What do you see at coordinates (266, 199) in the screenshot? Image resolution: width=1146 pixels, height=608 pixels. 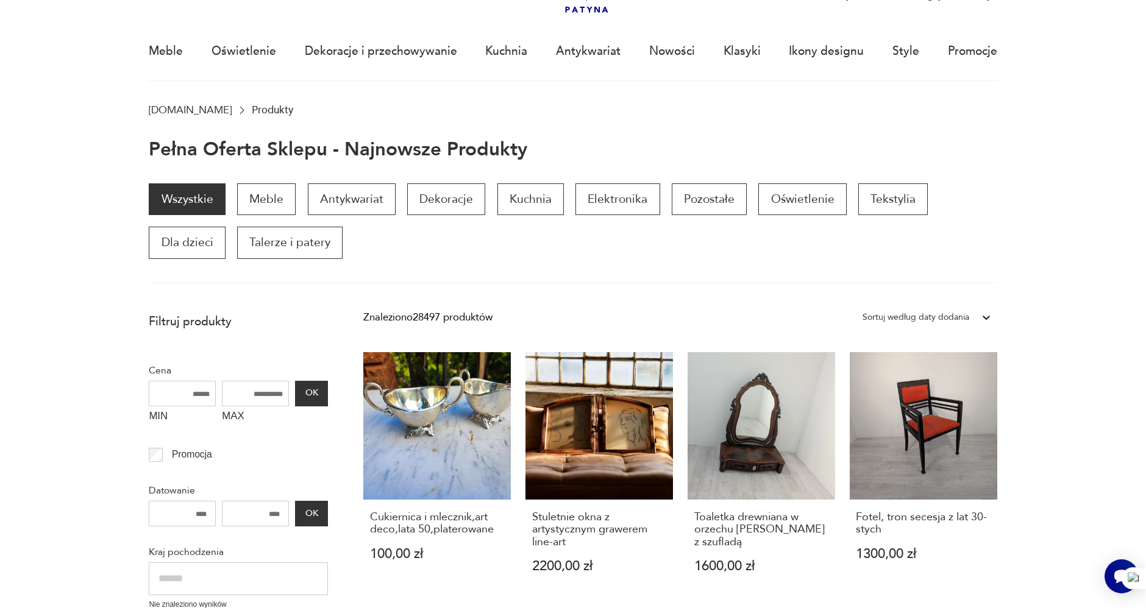 I see `p: Meble` at bounding box center [266, 199].